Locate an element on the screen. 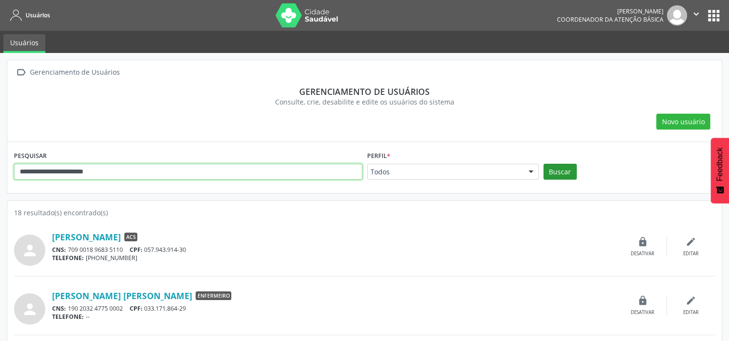 This screenshot has height=341, width=729. span: Coordenador da Atenção Básica is located at coordinates (610, 19).